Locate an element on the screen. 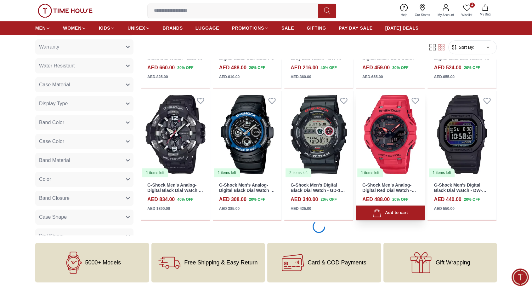 Image resolution: width=532 pixels, height=289 pixels. a: GIFTING is located at coordinates (317, 28).